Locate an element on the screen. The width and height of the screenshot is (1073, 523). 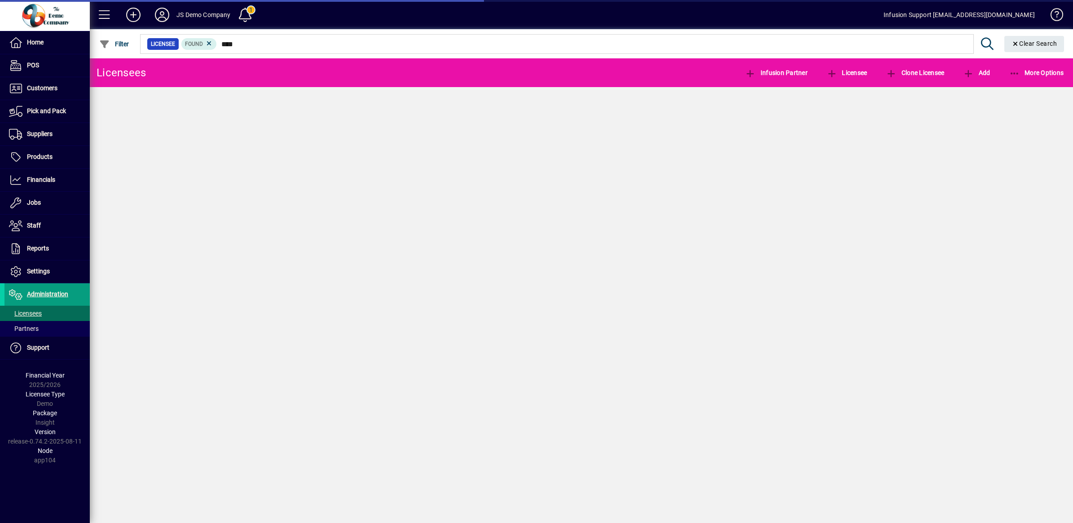
span: Suppliers is located at coordinates (40, 134).